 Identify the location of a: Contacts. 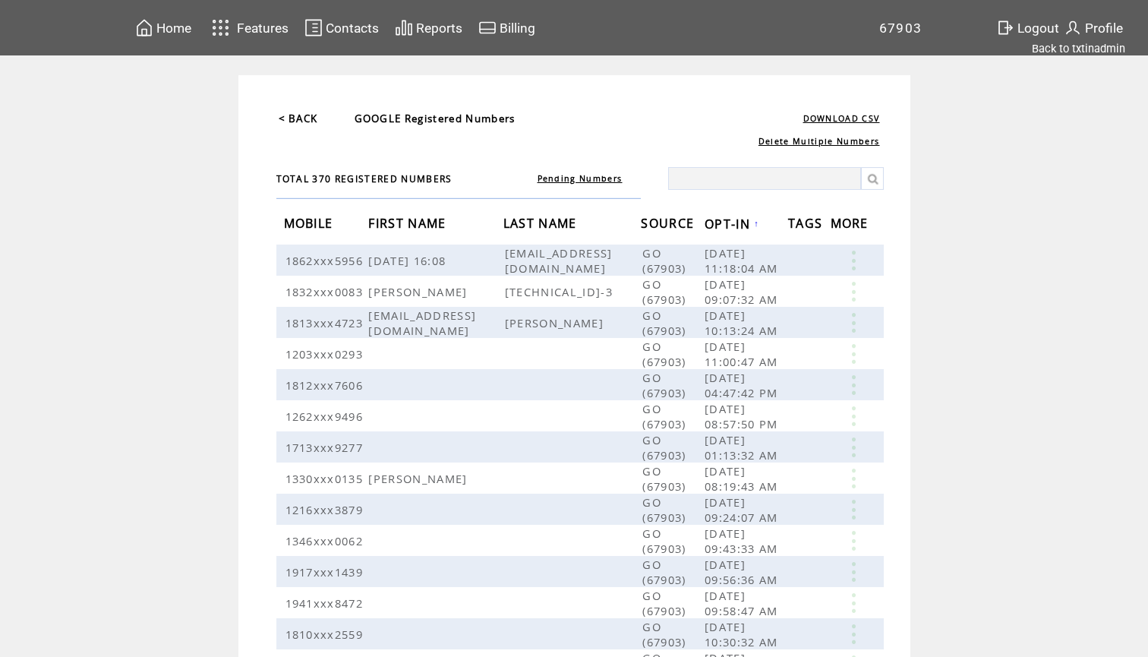
(342, 27).